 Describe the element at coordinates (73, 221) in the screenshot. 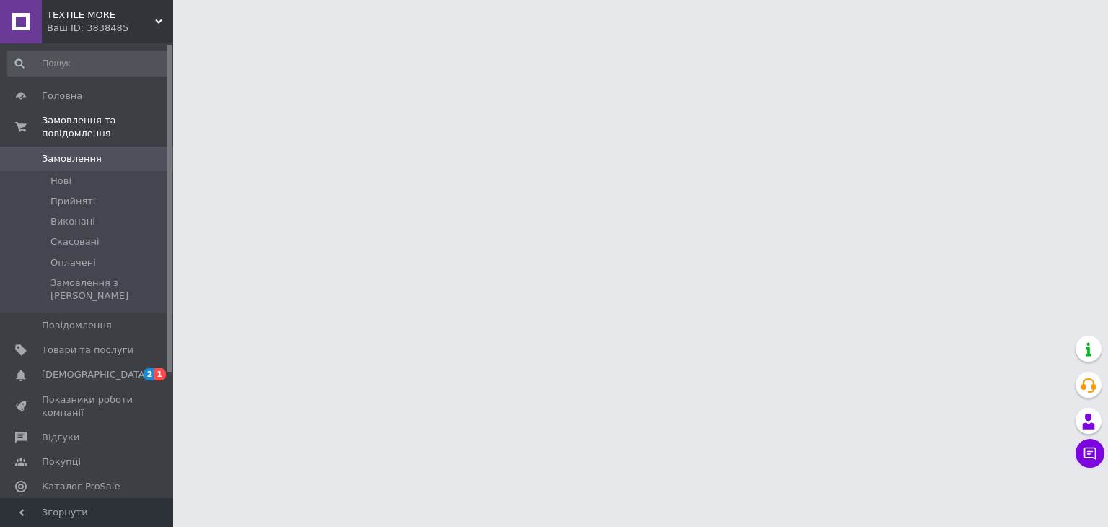

I see `span: Виконані` at that location.